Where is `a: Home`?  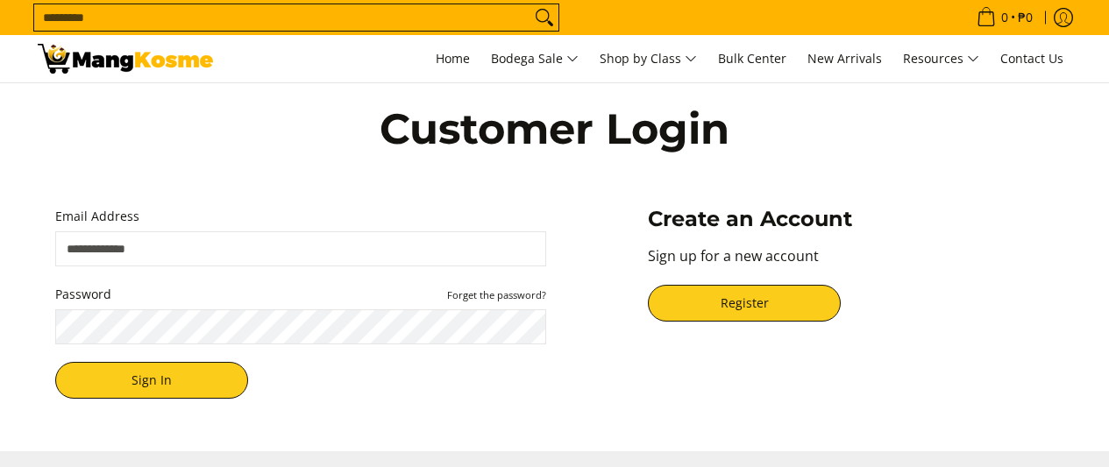 a: Home is located at coordinates (452, 59).